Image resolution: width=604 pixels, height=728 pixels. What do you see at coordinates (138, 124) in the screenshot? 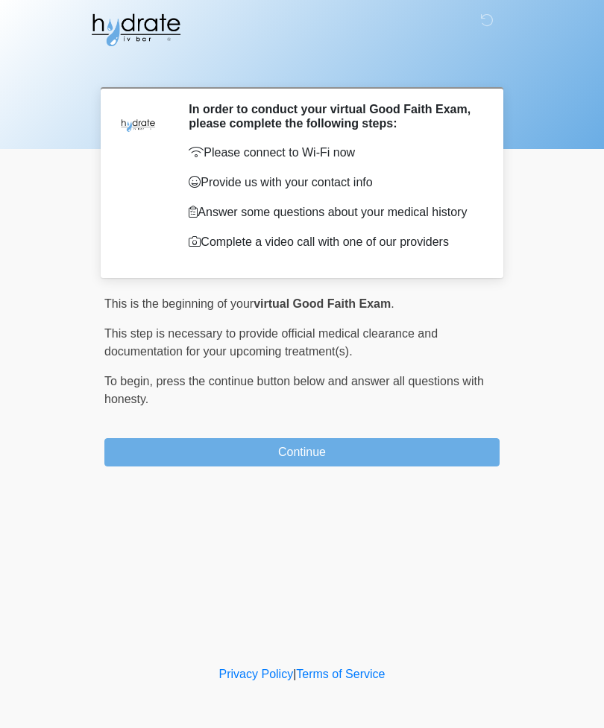
I see `img: Agent Avatar` at bounding box center [138, 124].